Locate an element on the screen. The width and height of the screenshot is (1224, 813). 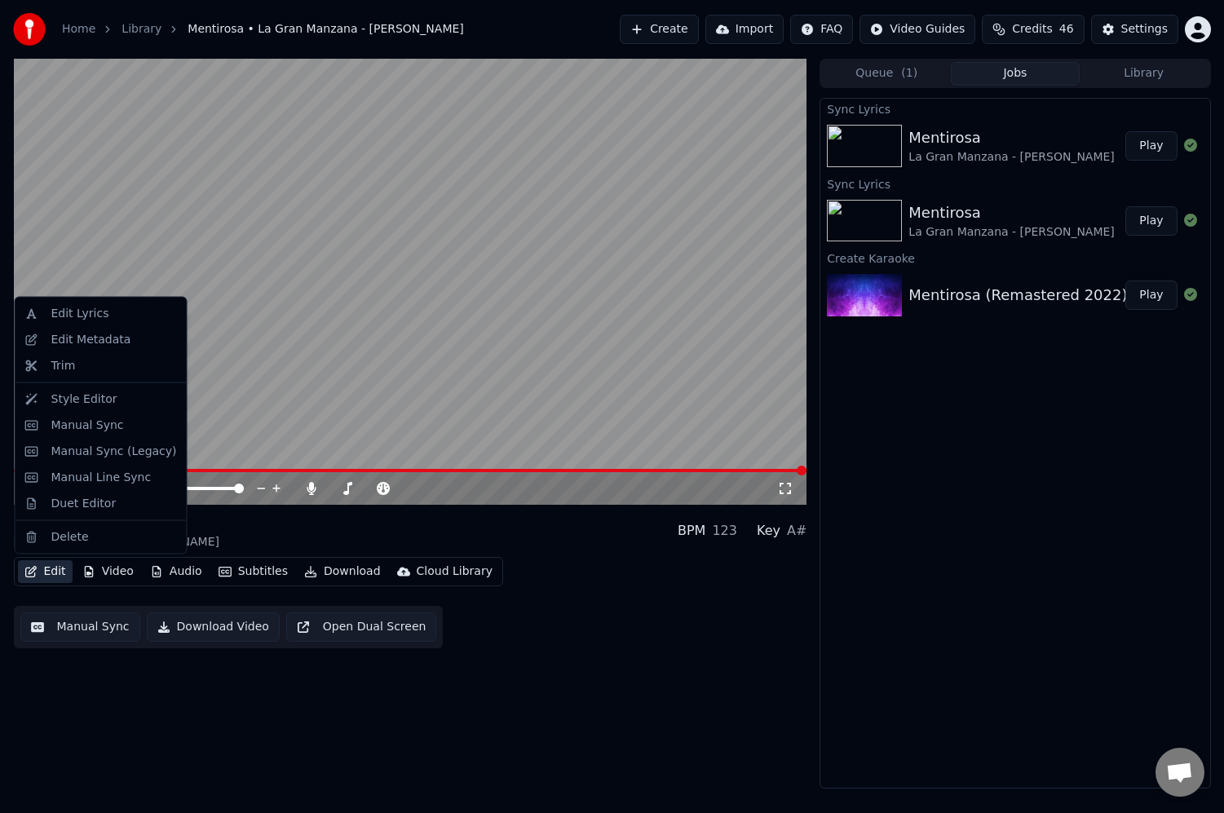
div: BPM is located at coordinates (691, 531).